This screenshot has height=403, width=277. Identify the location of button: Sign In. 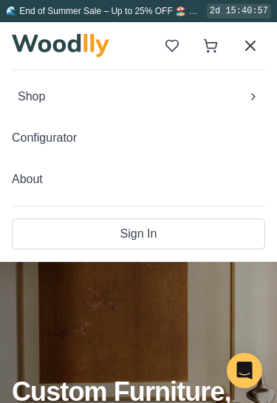
(138, 234).